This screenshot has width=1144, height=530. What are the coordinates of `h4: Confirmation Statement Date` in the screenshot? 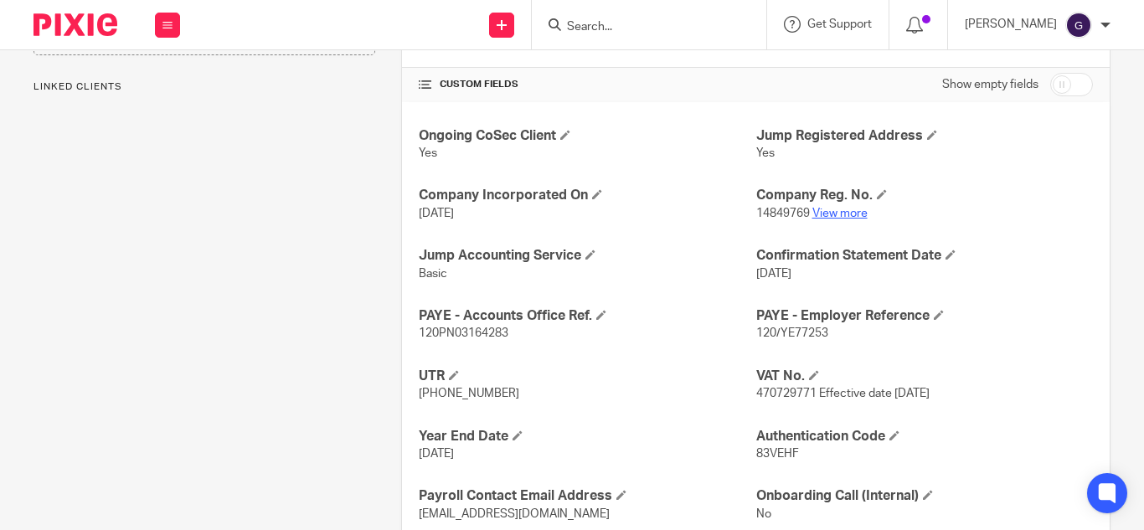 It's located at (924, 255).